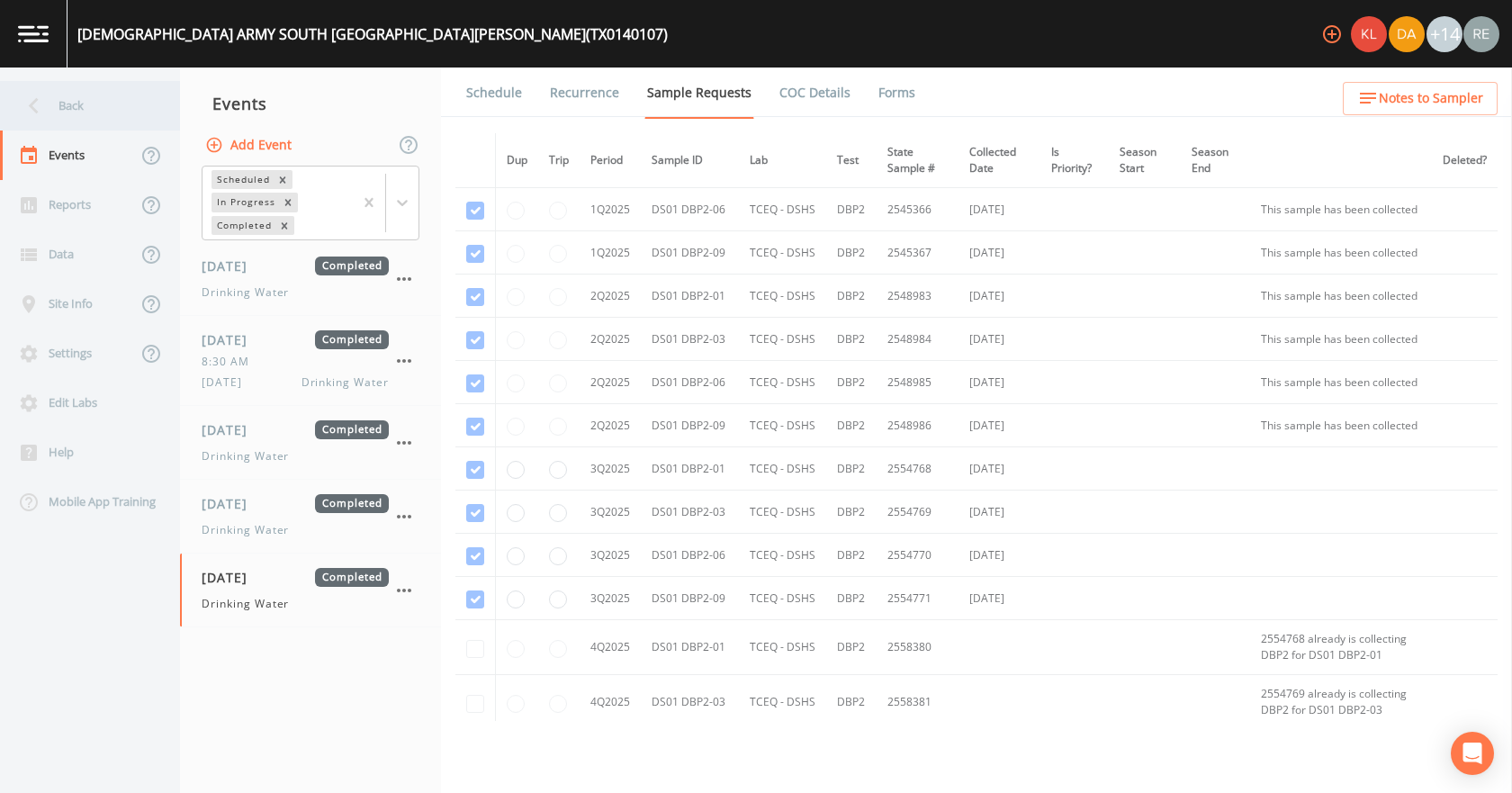 The image size is (1512, 793). I want to click on a: Recurrence, so click(584, 93).